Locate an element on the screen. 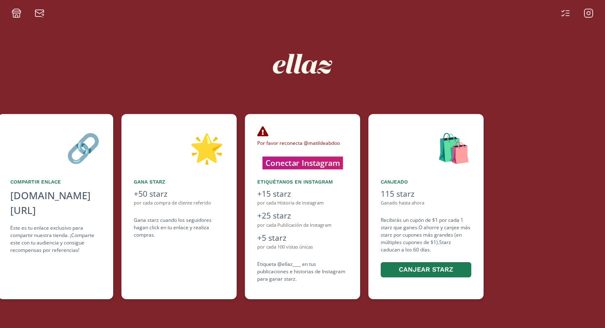 The height and width of the screenshot is (328, 605). div: Etiquétanos en Instagram is located at coordinates (303, 182).